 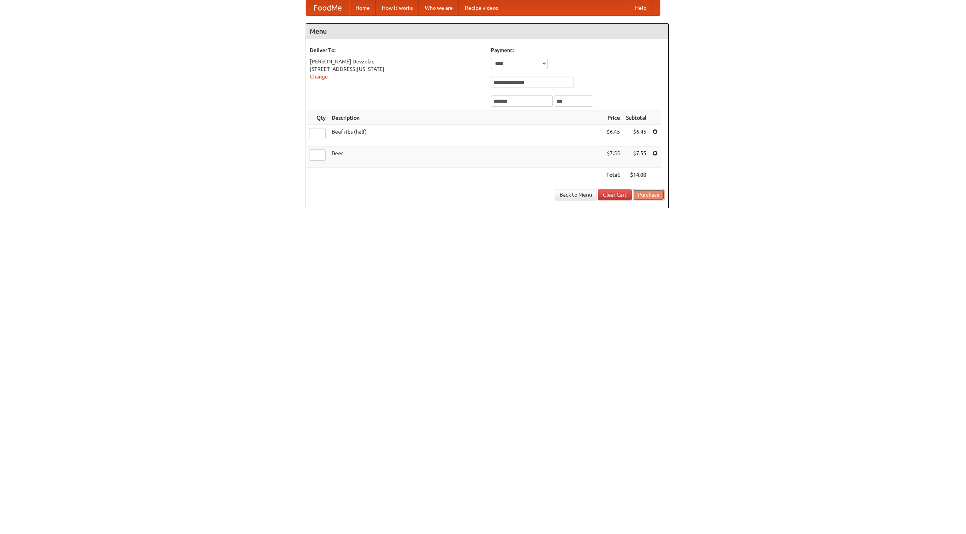 I want to click on td: Beer, so click(x=466, y=157).